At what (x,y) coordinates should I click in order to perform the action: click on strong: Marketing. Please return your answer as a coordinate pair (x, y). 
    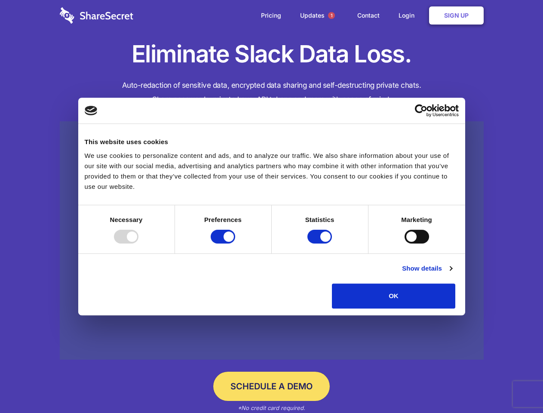
    Looking at the image, I should click on (417, 219).